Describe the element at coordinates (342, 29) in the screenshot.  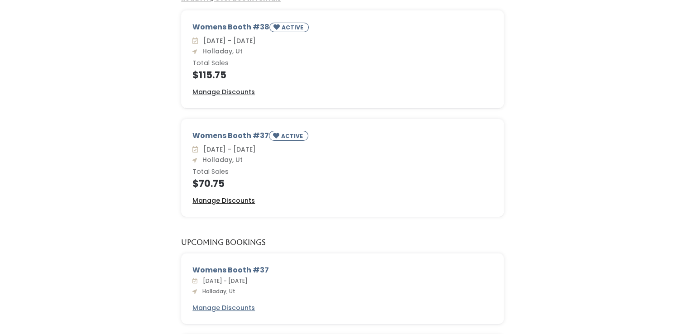
I see `div: Womens Booth #38` at that location.